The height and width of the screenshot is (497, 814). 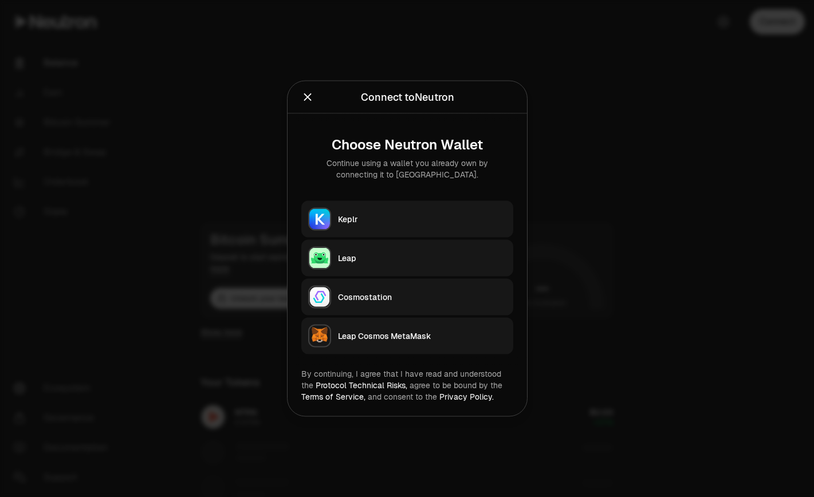 I want to click on div: Cosmostation, so click(x=422, y=297).